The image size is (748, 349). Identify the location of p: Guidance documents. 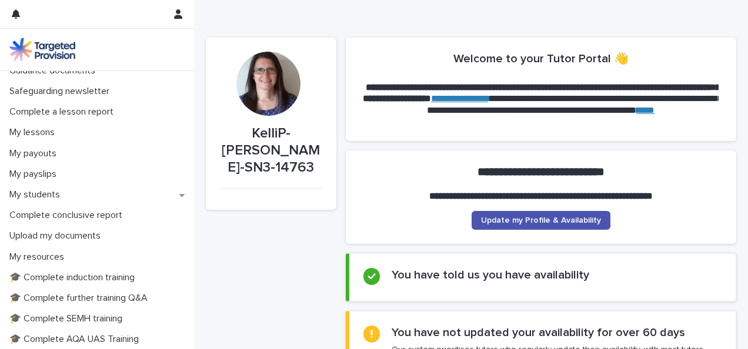
(55, 71).